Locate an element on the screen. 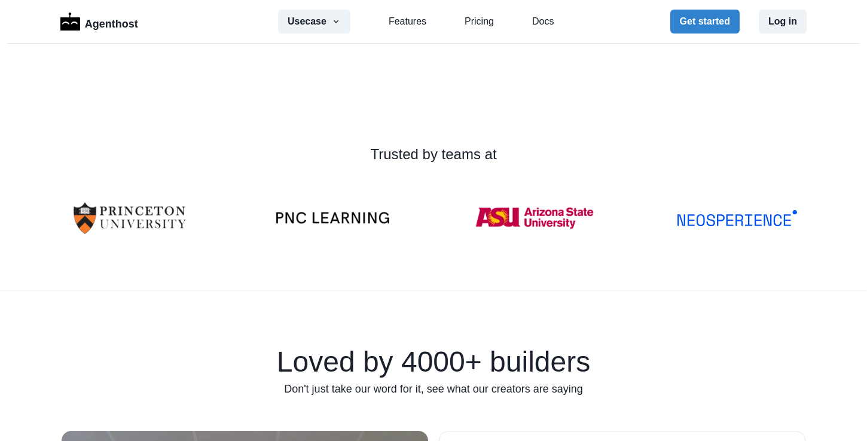 The image size is (867, 441). button: Get started is located at coordinates (705, 22).